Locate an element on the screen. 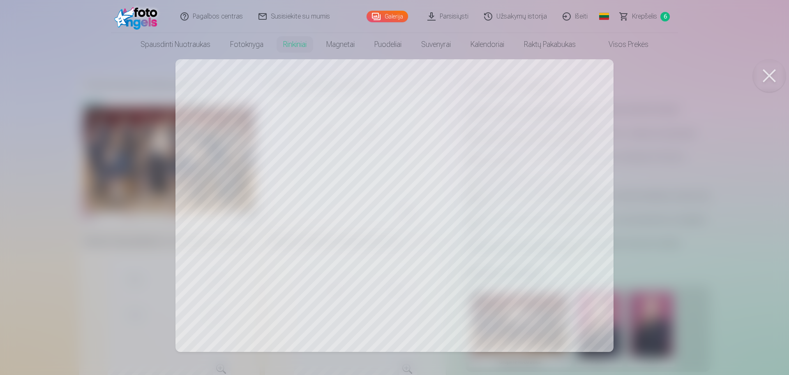  a: Raktų pakabukas is located at coordinates (550, 44).